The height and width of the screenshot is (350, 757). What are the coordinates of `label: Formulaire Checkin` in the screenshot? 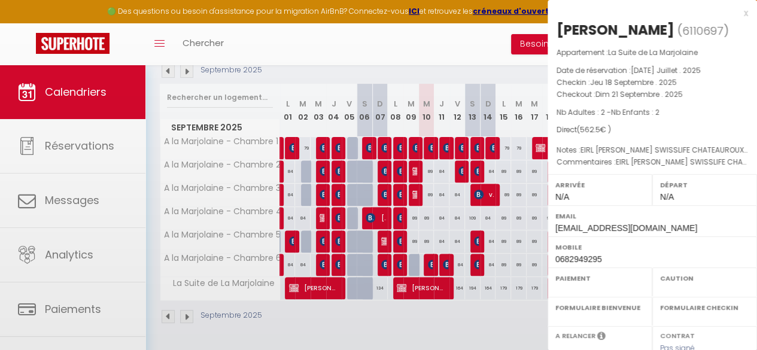 It's located at (705, 308).